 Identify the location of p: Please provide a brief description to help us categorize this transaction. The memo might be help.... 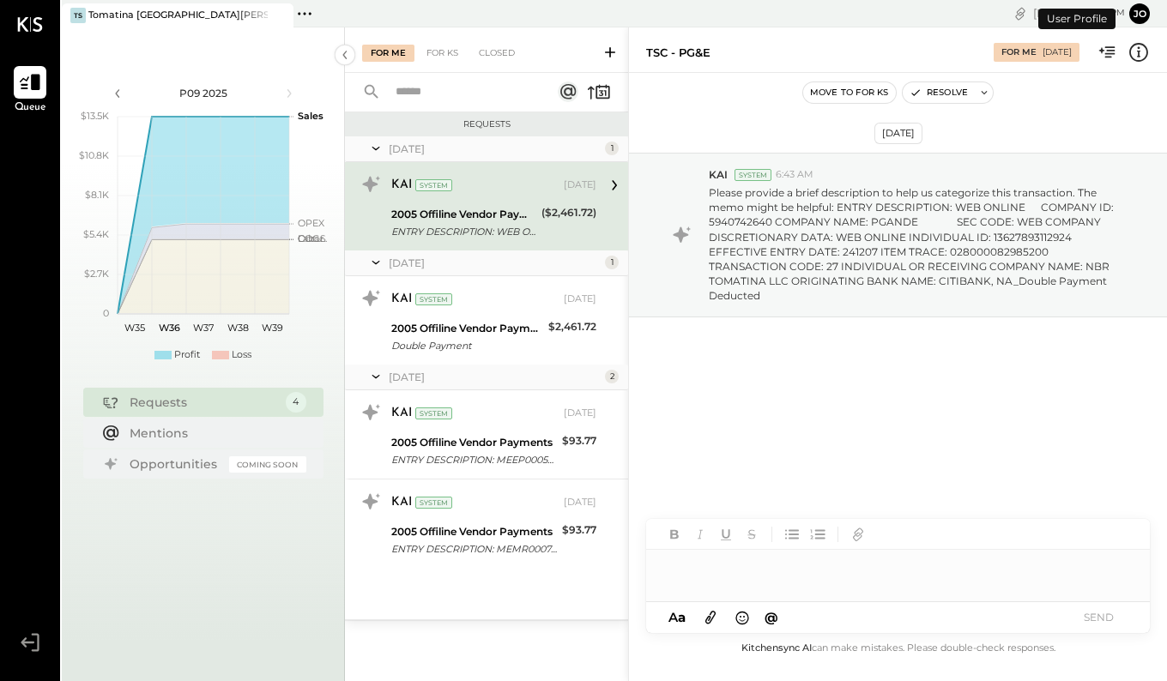
(920, 244).